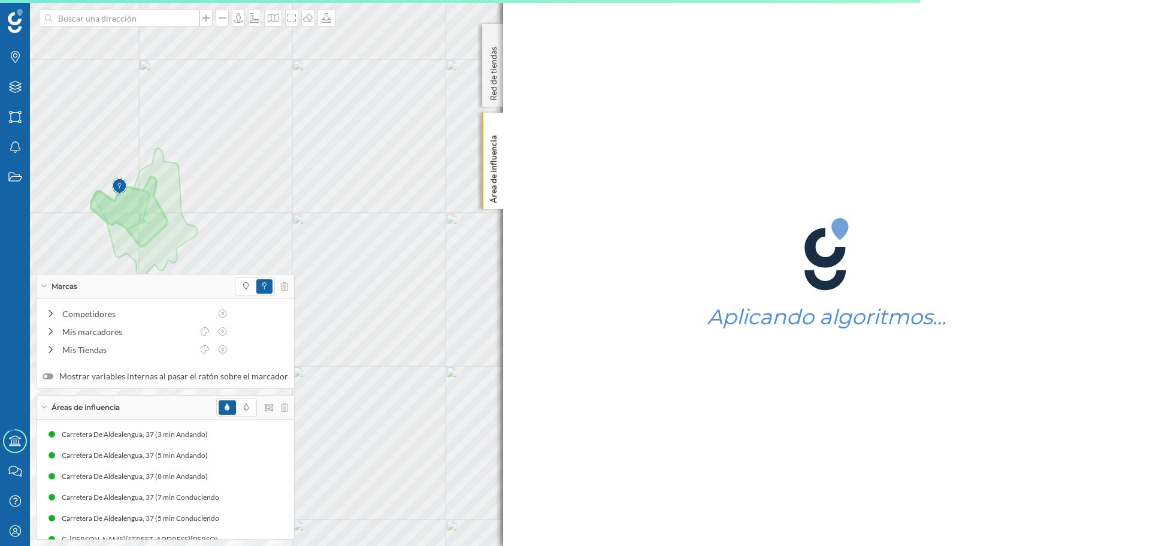 The width and height of the screenshot is (1150, 546). What do you see at coordinates (138, 455) in the screenshot?
I see `div: Carretera De Aldealengua, 37 (5 min Andando)` at bounding box center [138, 455].